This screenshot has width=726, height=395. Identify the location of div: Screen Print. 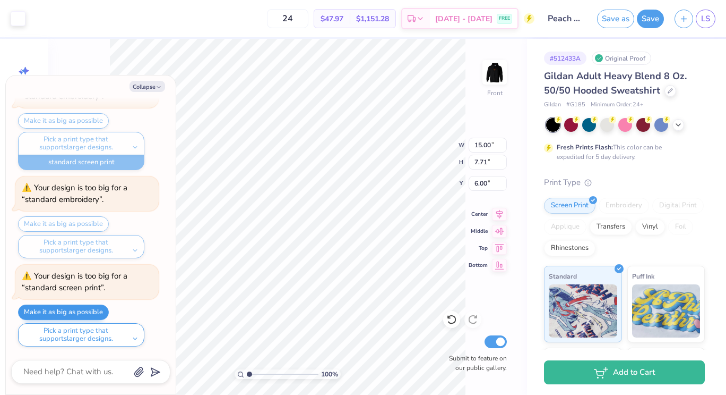
(570, 205).